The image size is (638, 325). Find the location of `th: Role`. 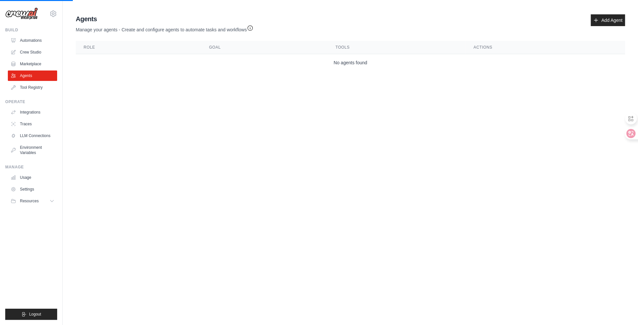

th: Role is located at coordinates (138, 47).